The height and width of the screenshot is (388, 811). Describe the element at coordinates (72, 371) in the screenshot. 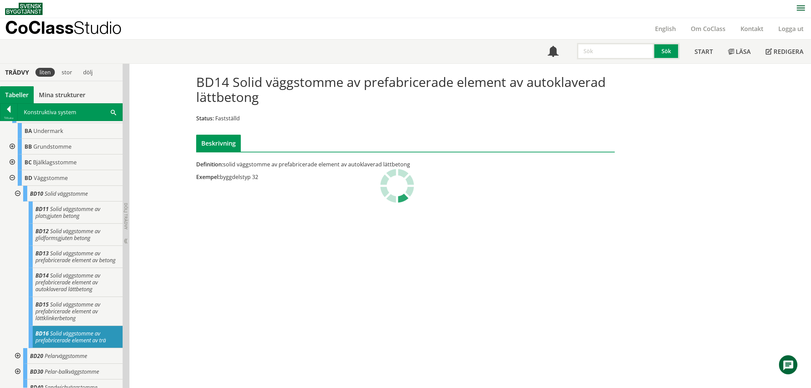

I see `span: Pelar-balkväggstomme` at that location.